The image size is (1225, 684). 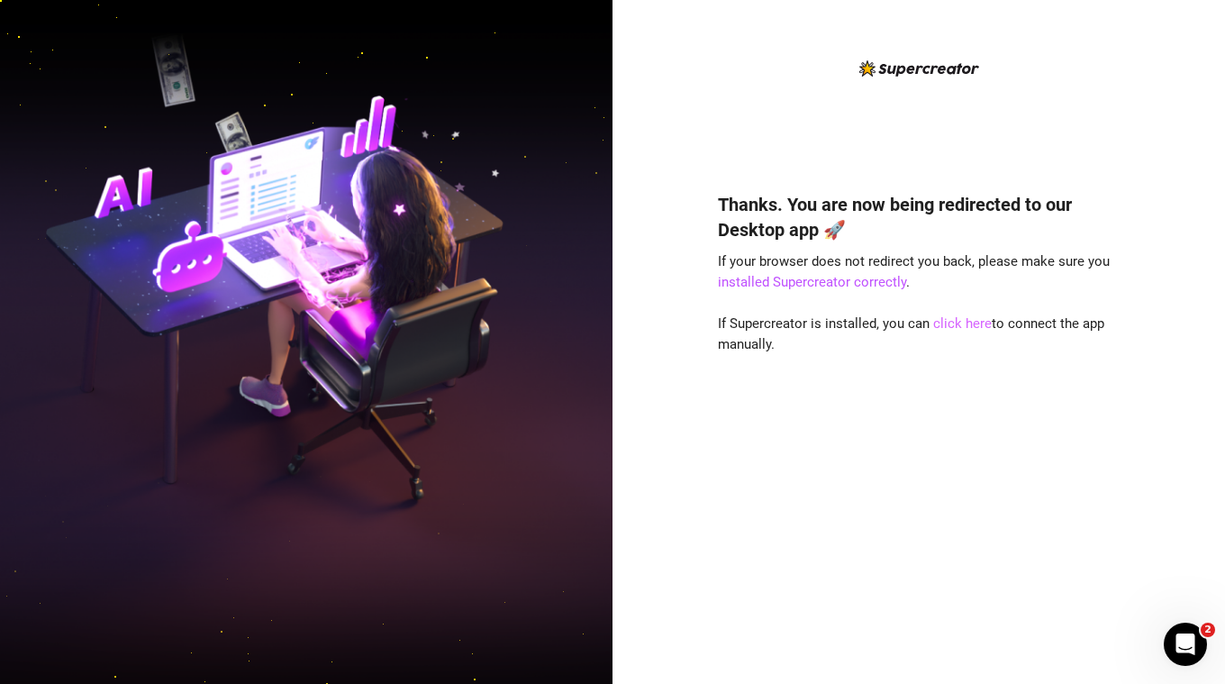 What do you see at coordinates (919, 68) in the screenshot?
I see `img: logo-BBDzfeDw.svg` at bounding box center [919, 68].